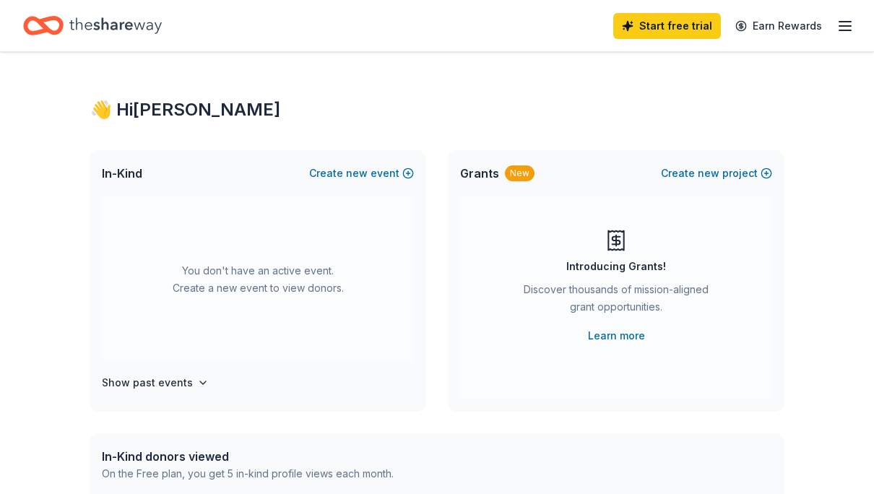  What do you see at coordinates (248, 456) in the screenshot?
I see `div: In-Kind donors viewed` at bounding box center [248, 456].